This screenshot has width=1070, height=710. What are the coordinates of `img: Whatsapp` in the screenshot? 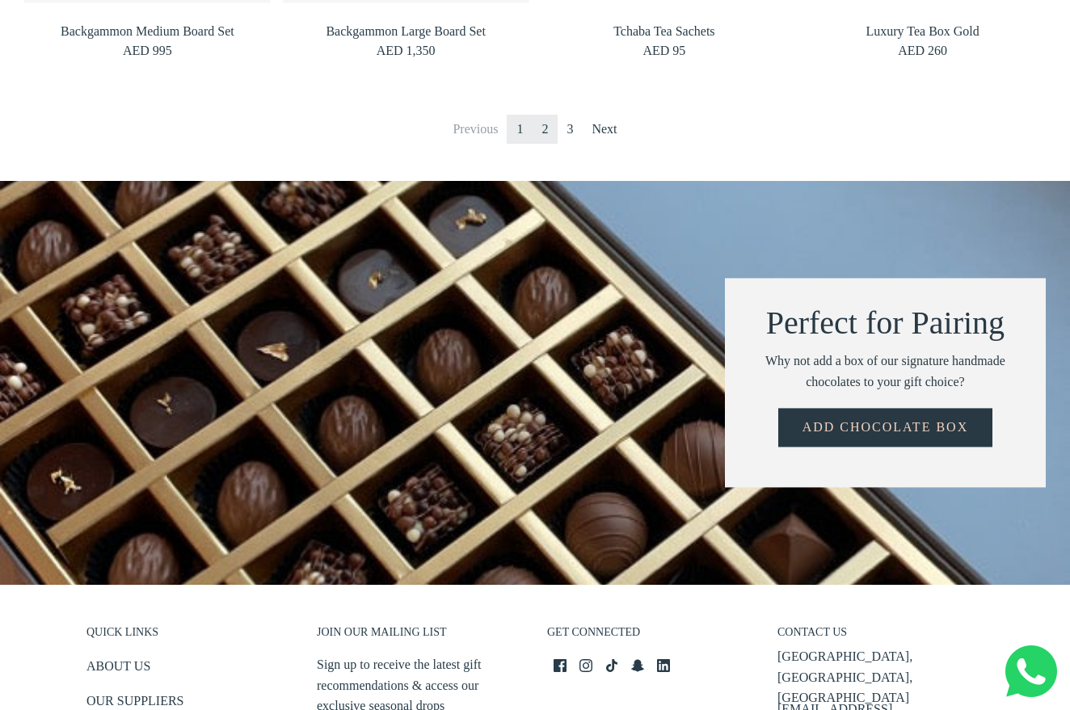 It's located at (1031, 671).